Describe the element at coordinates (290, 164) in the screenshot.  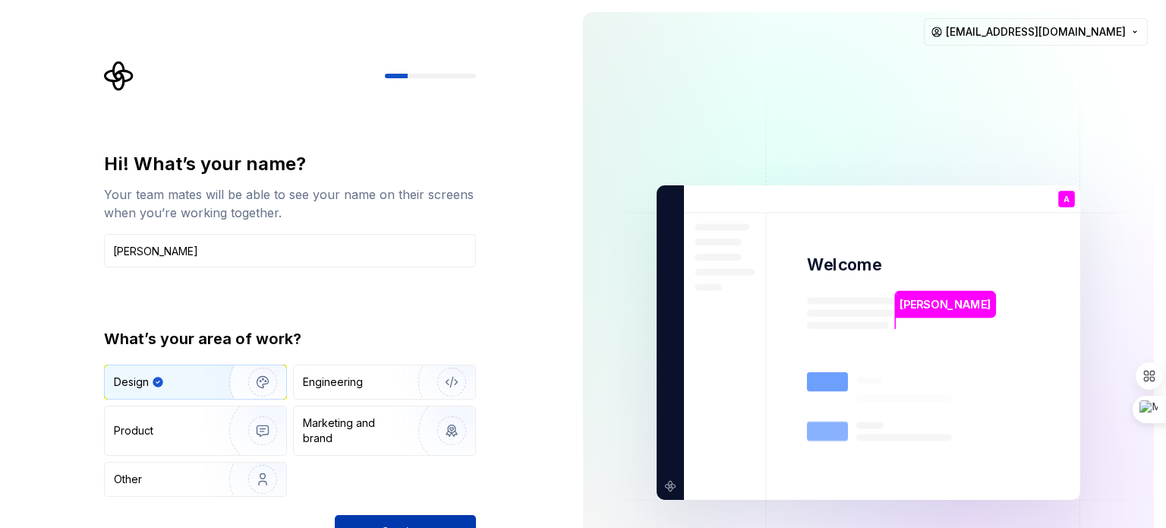
I see `div: Hi! What’s your name?` at that location.